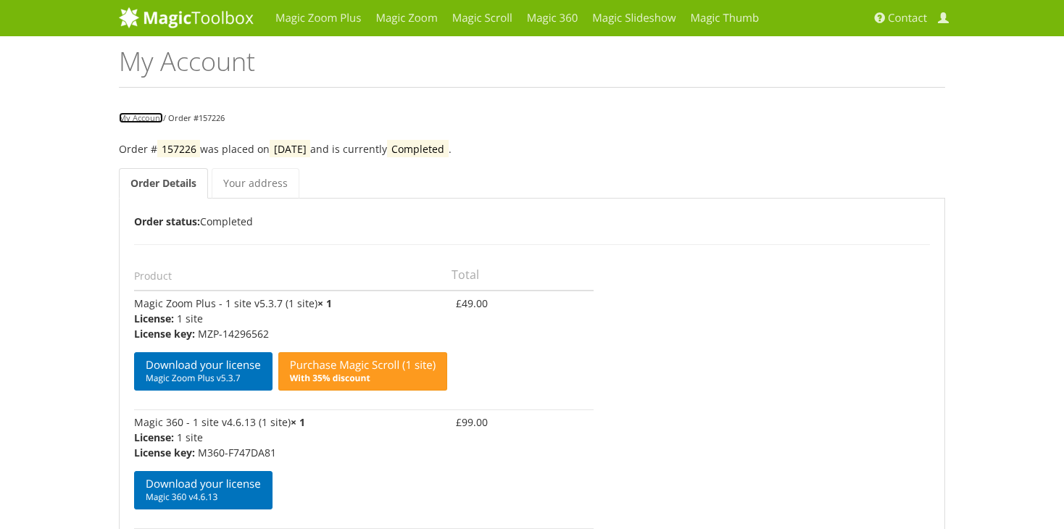 This screenshot has height=529, width=1064. What do you see at coordinates (186, 17) in the screenshot?
I see `img: MagicToolbox.com - Image tools for your website` at bounding box center [186, 17].